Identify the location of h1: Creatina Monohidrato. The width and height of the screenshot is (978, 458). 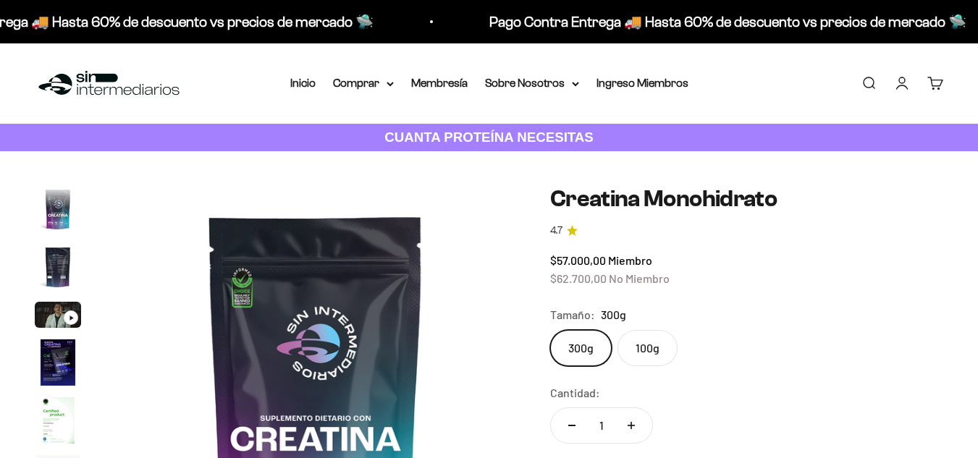
(746, 198).